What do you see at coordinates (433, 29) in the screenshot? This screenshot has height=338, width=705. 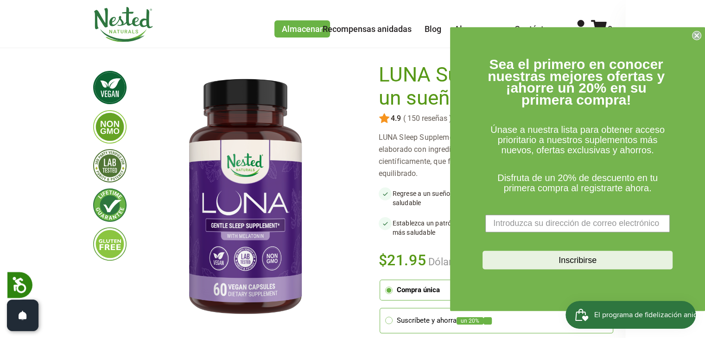 I see `a: Blog` at bounding box center [433, 29].